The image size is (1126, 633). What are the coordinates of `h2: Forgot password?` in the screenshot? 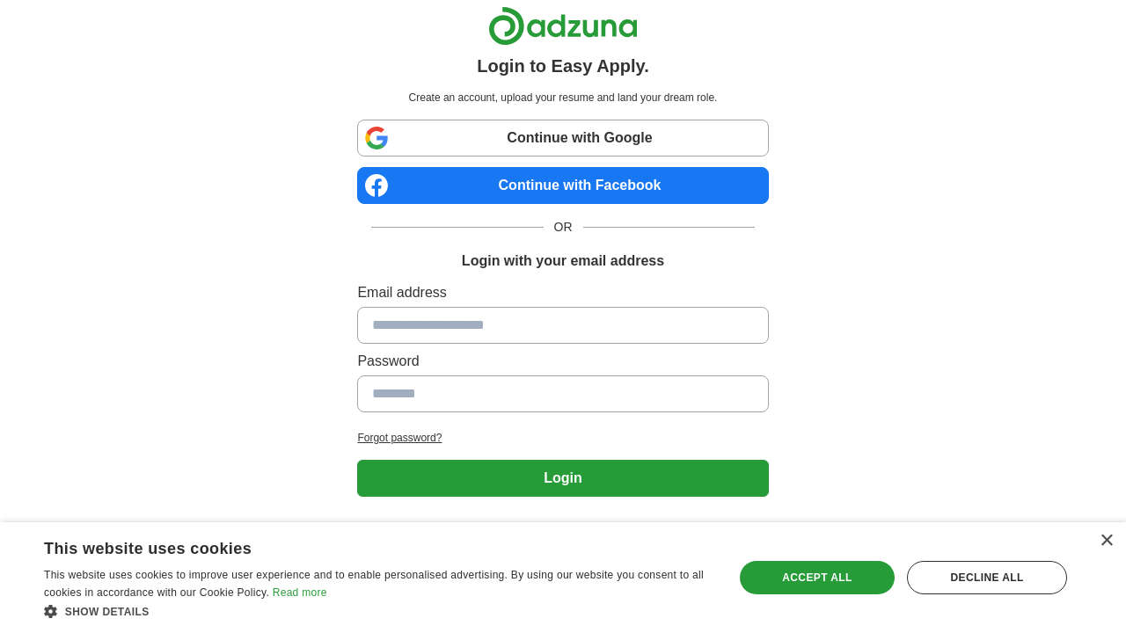 It's located at (562, 438).